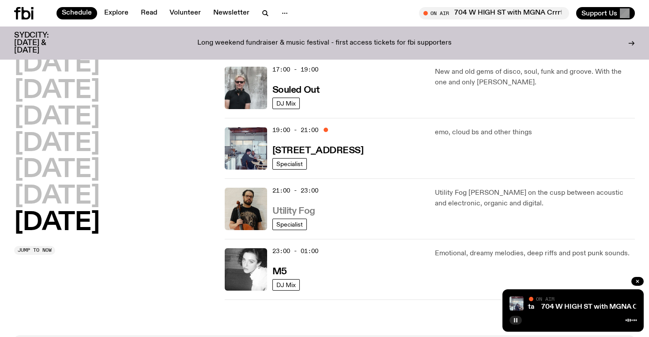  I want to click on span: 17:00 - 19:00, so click(295, 69).